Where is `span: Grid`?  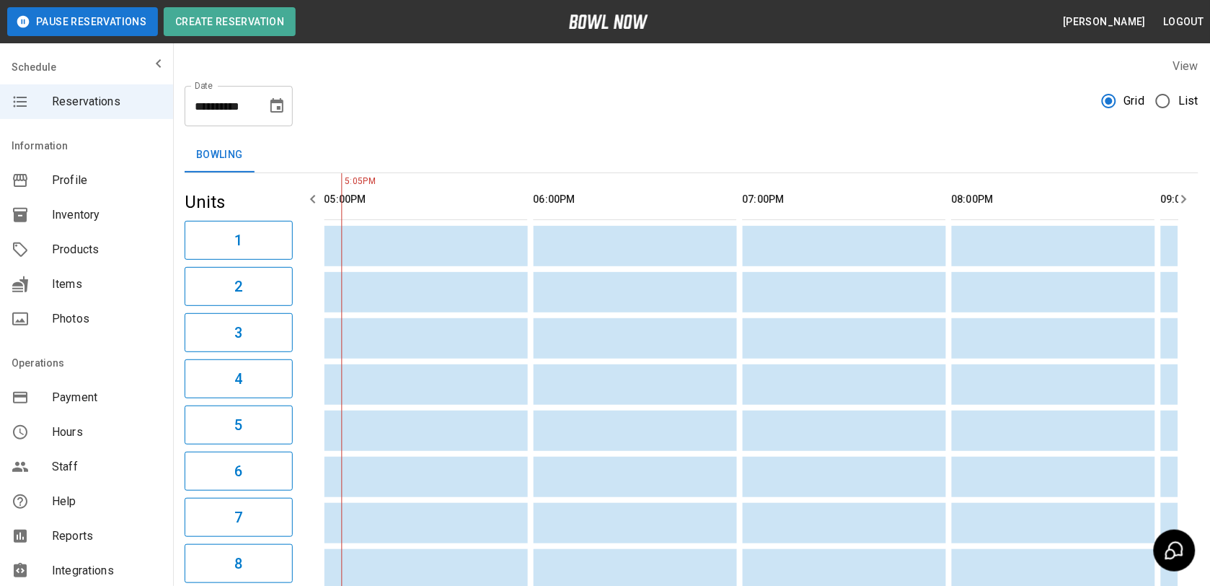 span: Grid is located at coordinates (1134, 101).